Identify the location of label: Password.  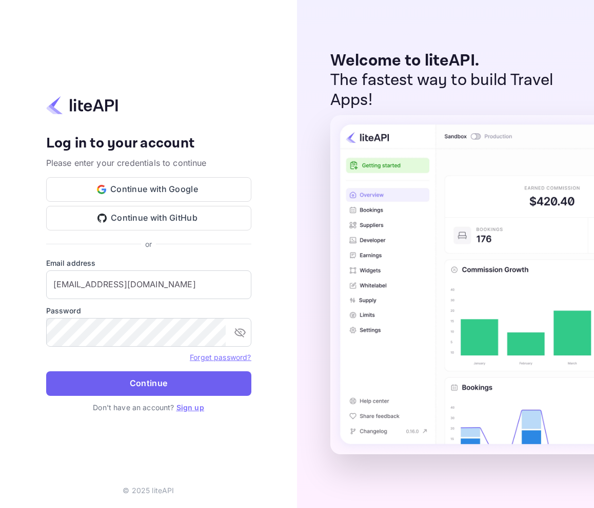
(149, 311).